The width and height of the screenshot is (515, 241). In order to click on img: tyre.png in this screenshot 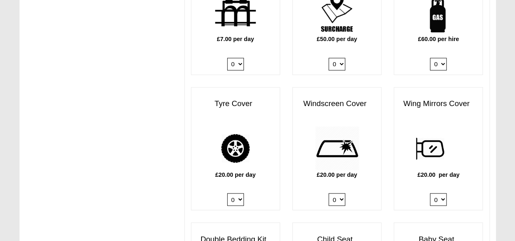, I will do `click(235, 148)`.